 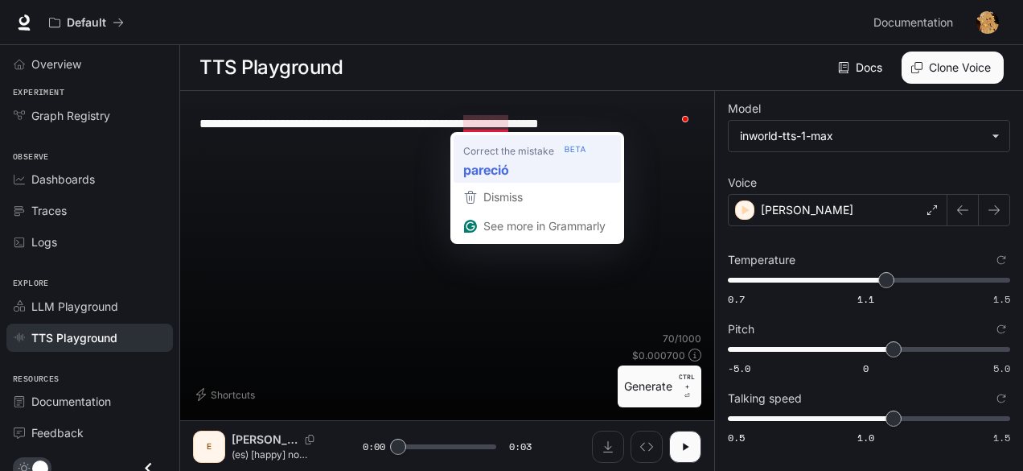 What do you see at coordinates (988, 23) in the screenshot?
I see `img: User avatar` at bounding box center [988, 23].